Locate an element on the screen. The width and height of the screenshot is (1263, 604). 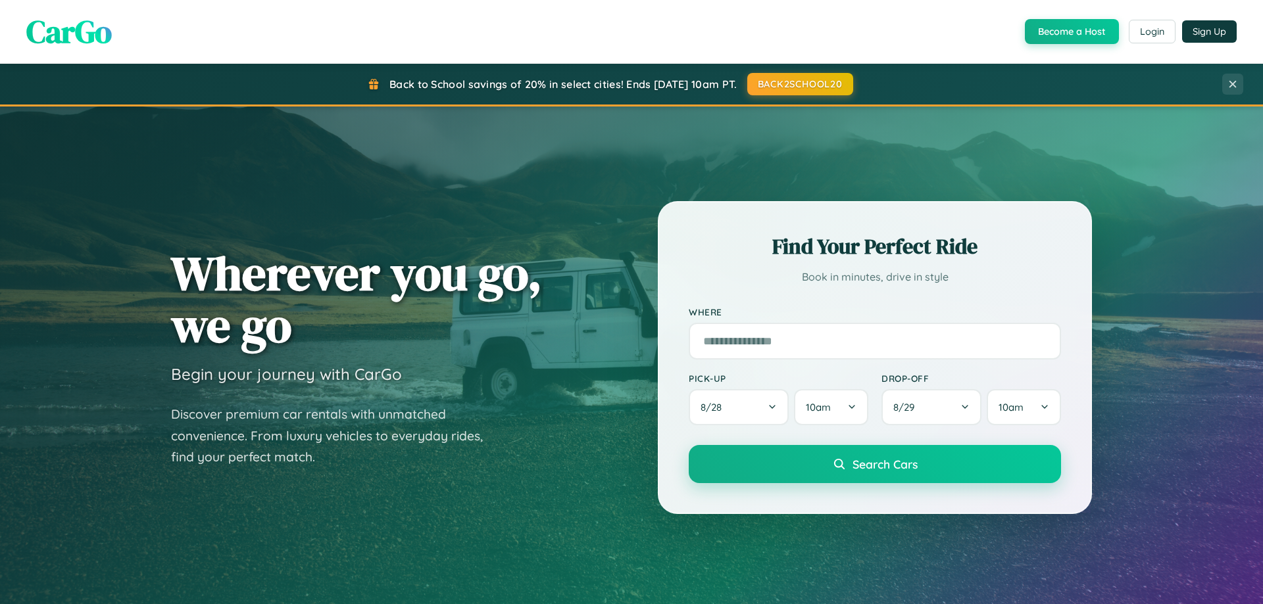
label: Where is located at coordinates (875, 312).